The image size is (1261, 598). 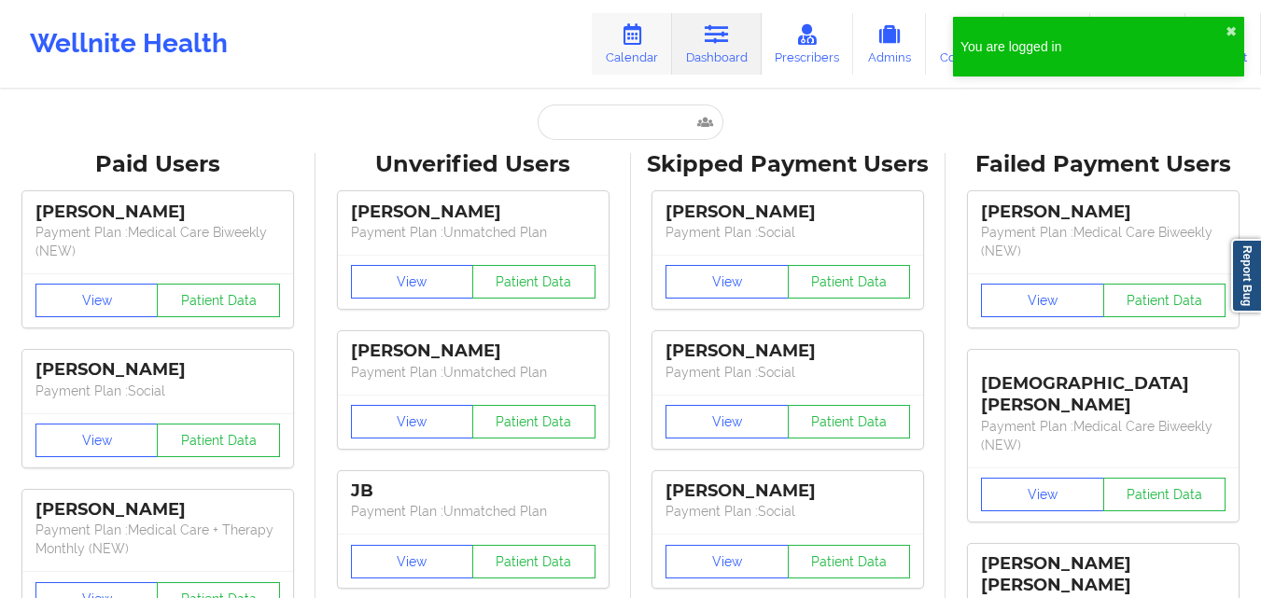 What do you see at coordinates (807, 44) in the screenshot?
I see `a: Prescribers` at bounding box center [807, 44].